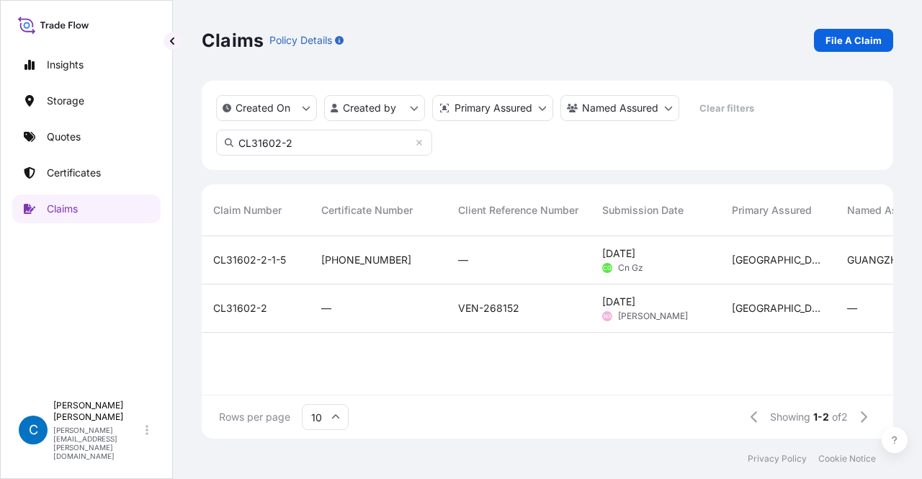  I want to click on span: CG, so click(607, 268).